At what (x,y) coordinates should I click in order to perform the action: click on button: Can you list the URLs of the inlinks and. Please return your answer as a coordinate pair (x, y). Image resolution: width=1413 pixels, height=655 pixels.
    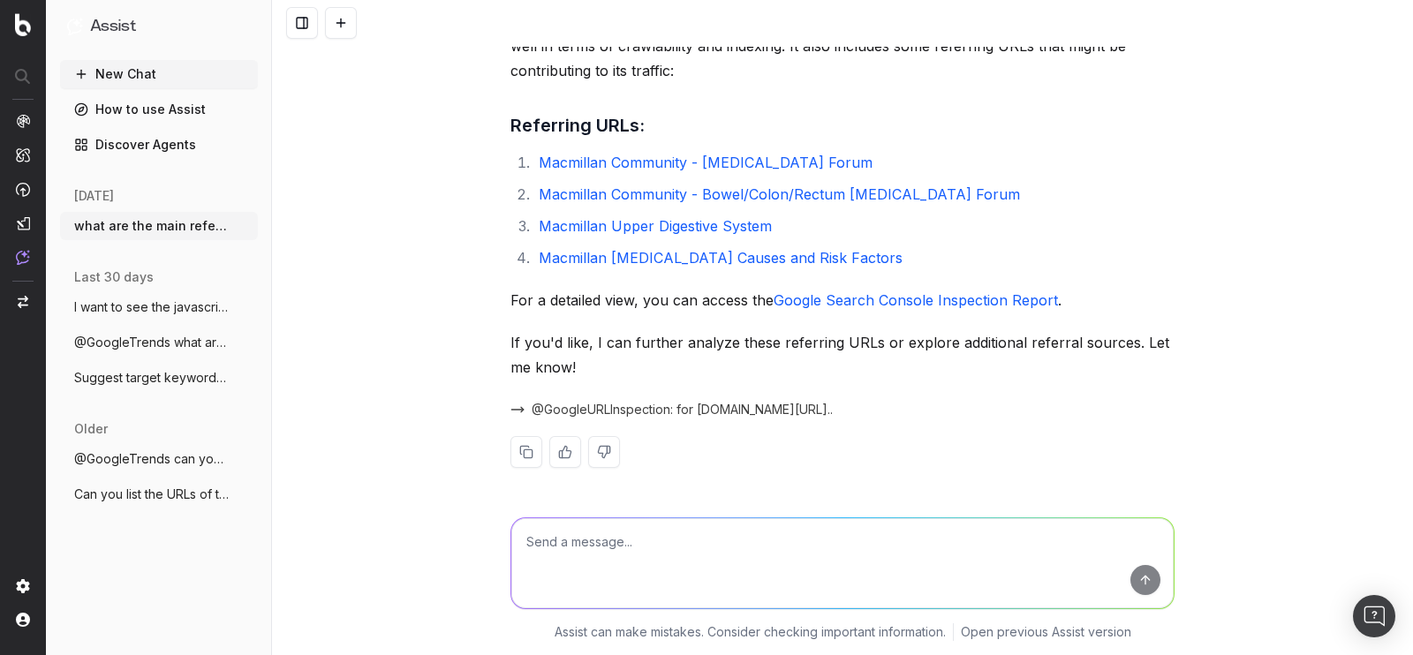
    Looking at the image, I should click on (159, 494).